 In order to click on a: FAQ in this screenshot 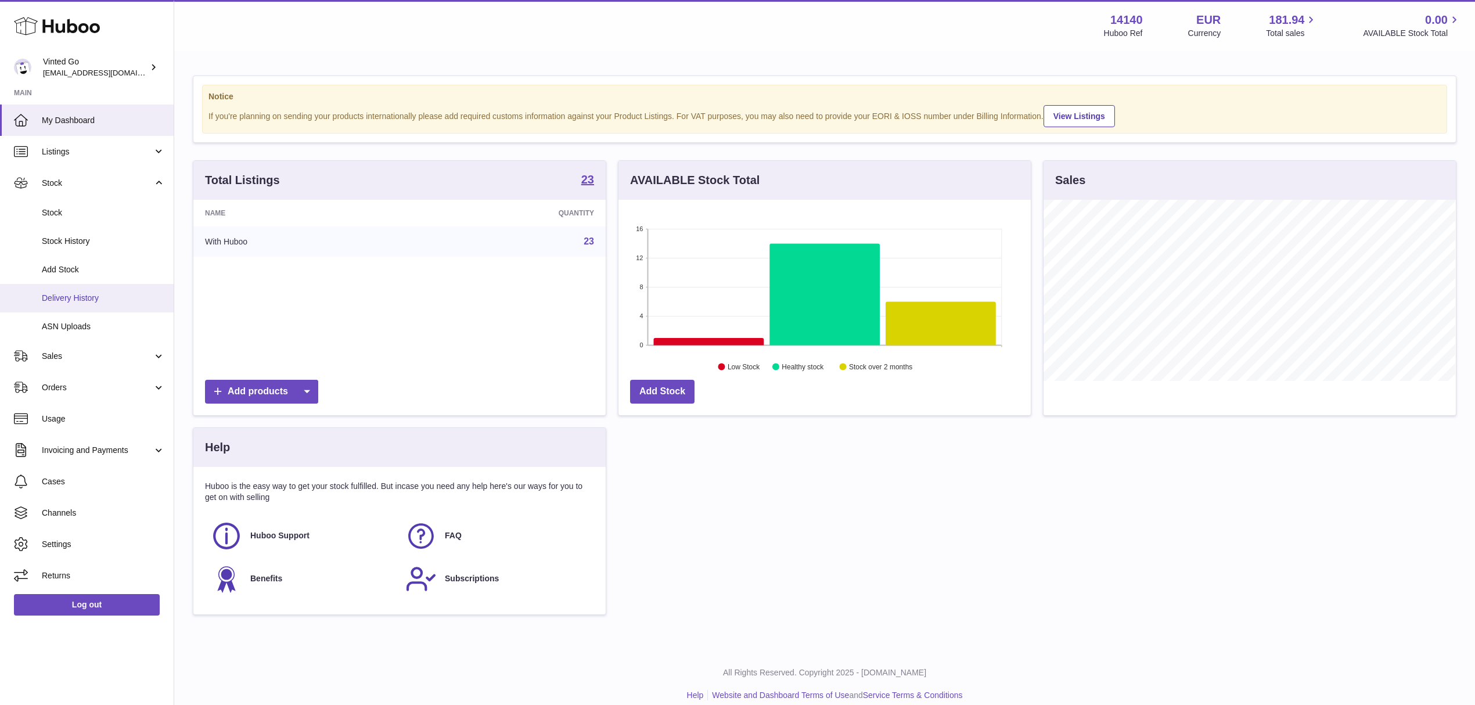, I will do `click(496, 536)`.